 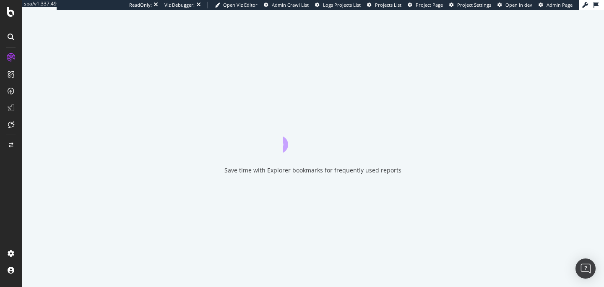 What do you see at coordinates (140, 5) in the screenshot?
I see `div: ReadOnly:` at bounding box center [140, 5].